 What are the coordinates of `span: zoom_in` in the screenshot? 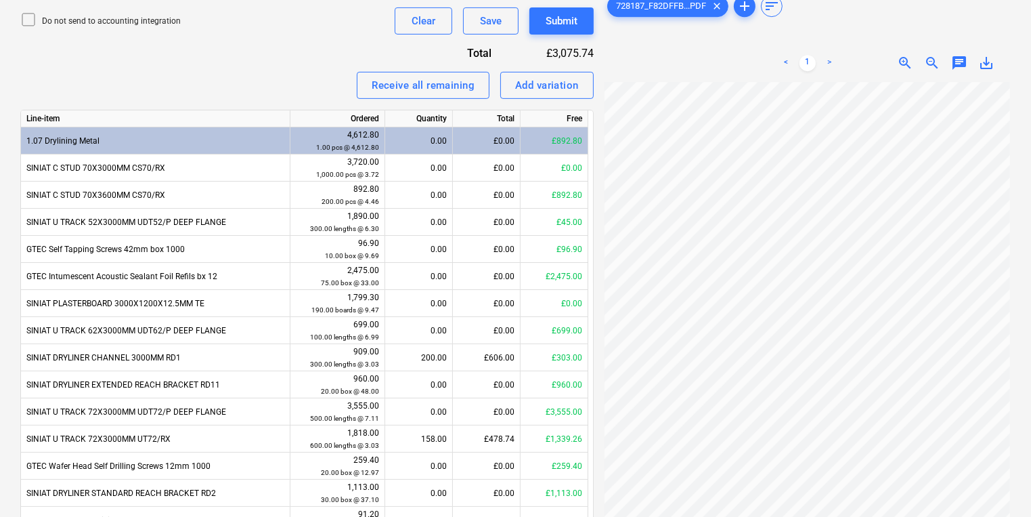 It's located at (905, 63).